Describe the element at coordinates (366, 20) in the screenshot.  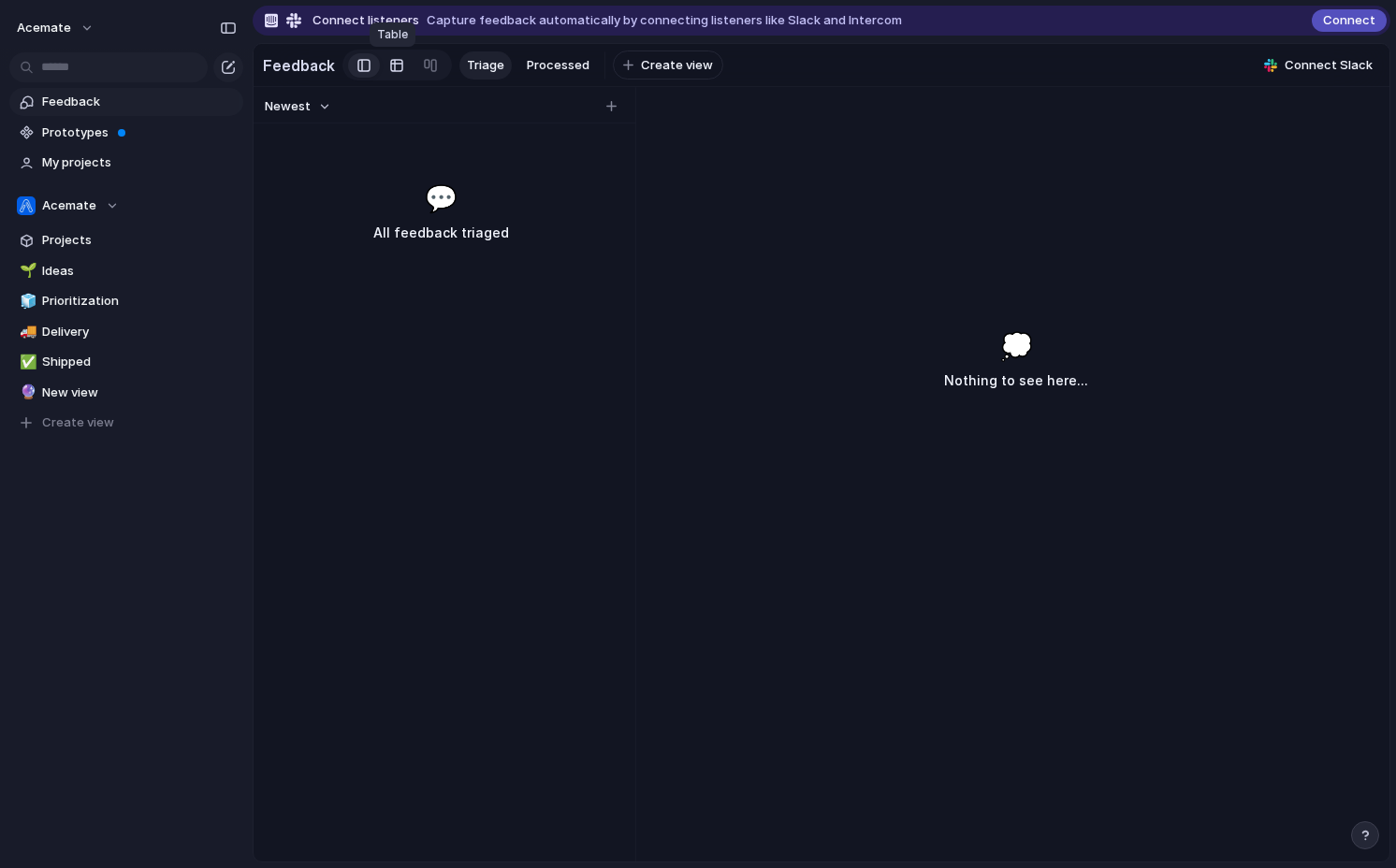
I see `span: Connect listeners` at that location.